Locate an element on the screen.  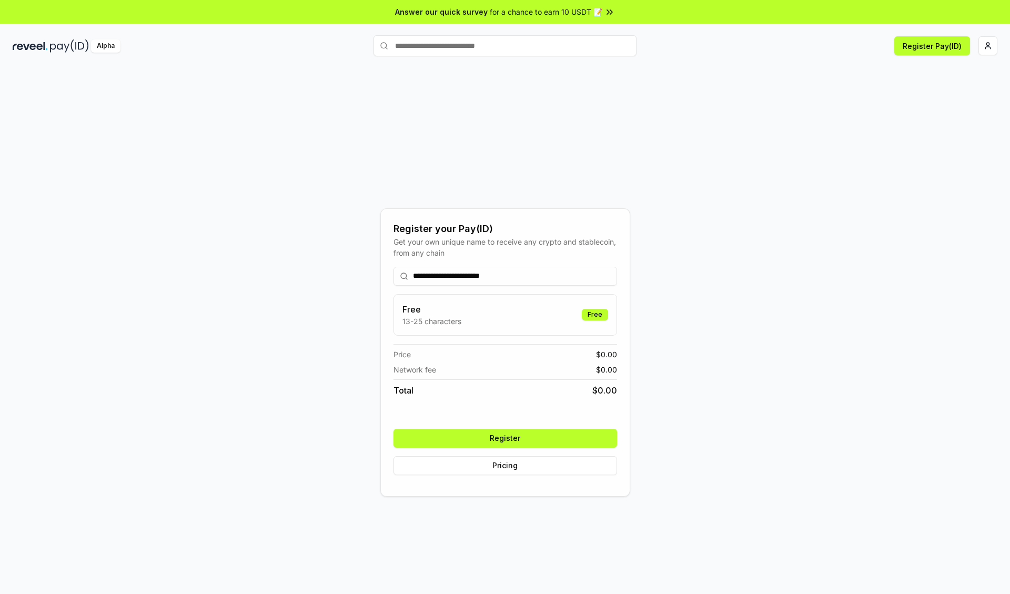
img: pay_id is located at coordinates (69, 46).